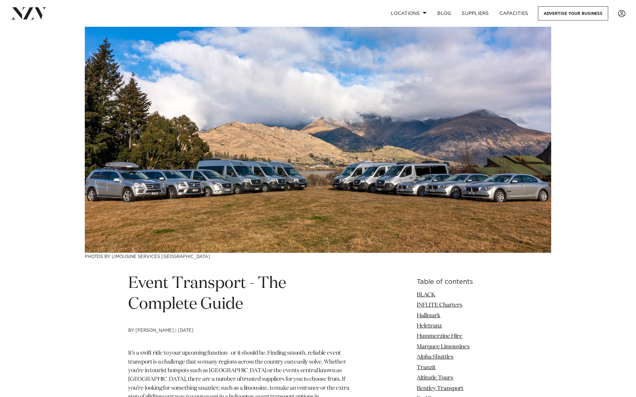 Image resolution: width=636 pixels, height=397 pixels. I want to click on a: Marquee Limousines, so click(443, 347).